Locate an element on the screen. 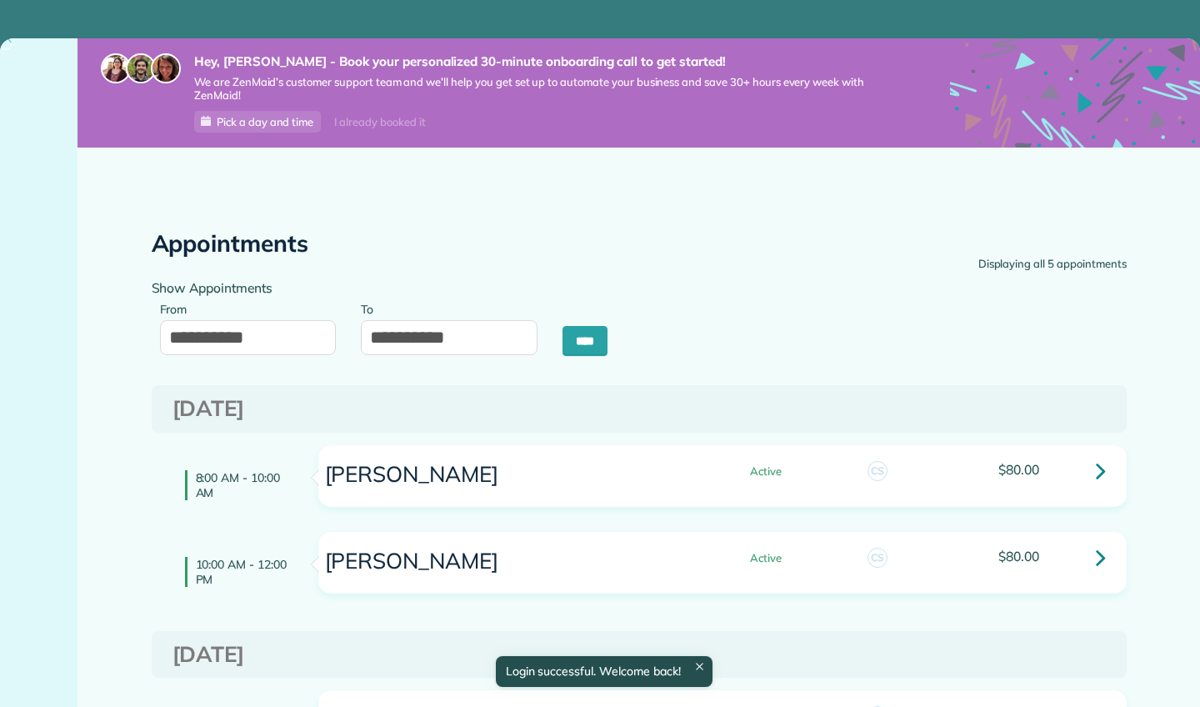  h2: Appointments is located at coordinates (230, 243).